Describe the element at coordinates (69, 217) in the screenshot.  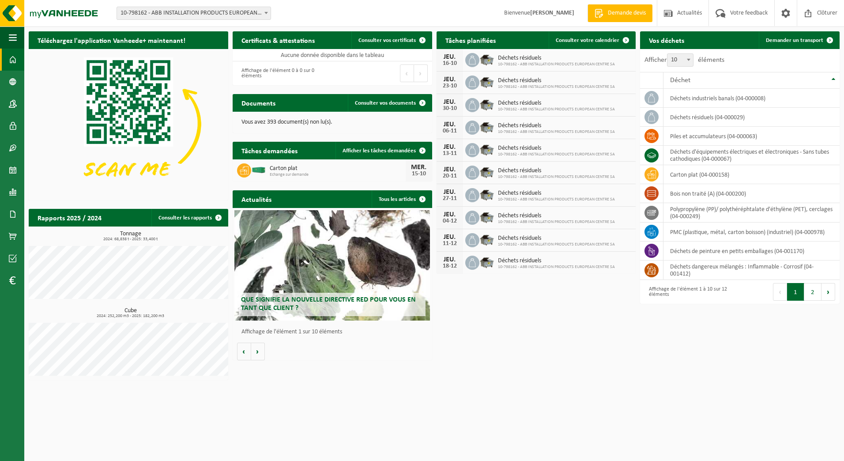
I see `h2: Rapports 2025 / 2024` at that location.